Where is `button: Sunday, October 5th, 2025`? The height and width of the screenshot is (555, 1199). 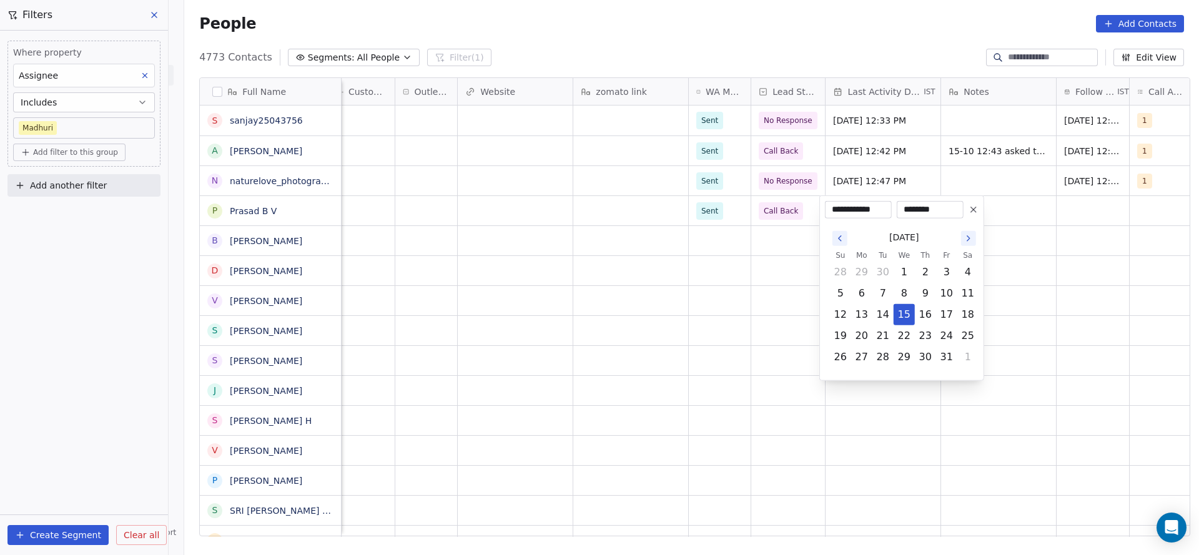 button: Sunday, October 5th, 2025 is located at coordinates (840, 293).